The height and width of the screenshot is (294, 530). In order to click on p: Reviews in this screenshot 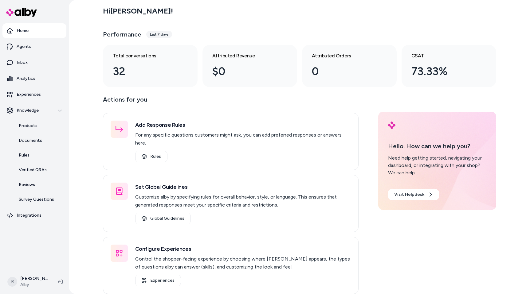, I will do `click(27, 185)`.